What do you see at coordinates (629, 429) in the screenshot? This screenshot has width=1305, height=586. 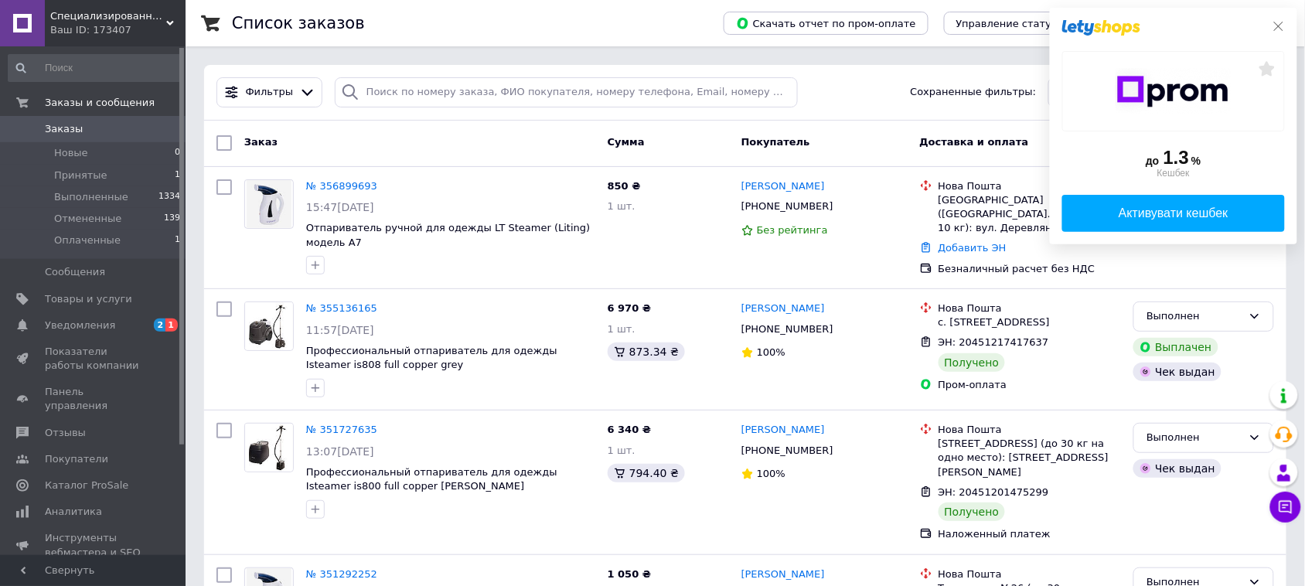 I see `span: 6 340 ₴` at bounding box center [629, 429].